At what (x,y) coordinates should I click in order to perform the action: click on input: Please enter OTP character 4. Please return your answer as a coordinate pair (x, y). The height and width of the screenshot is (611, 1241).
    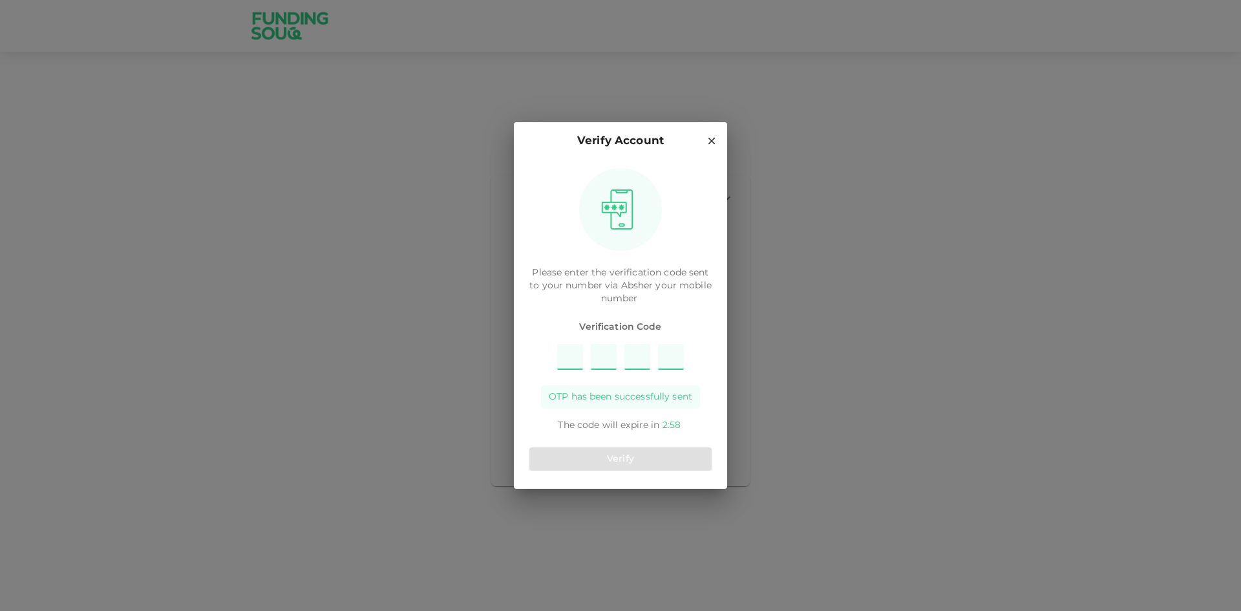
    Looking at the image, I should click on (671, 357).